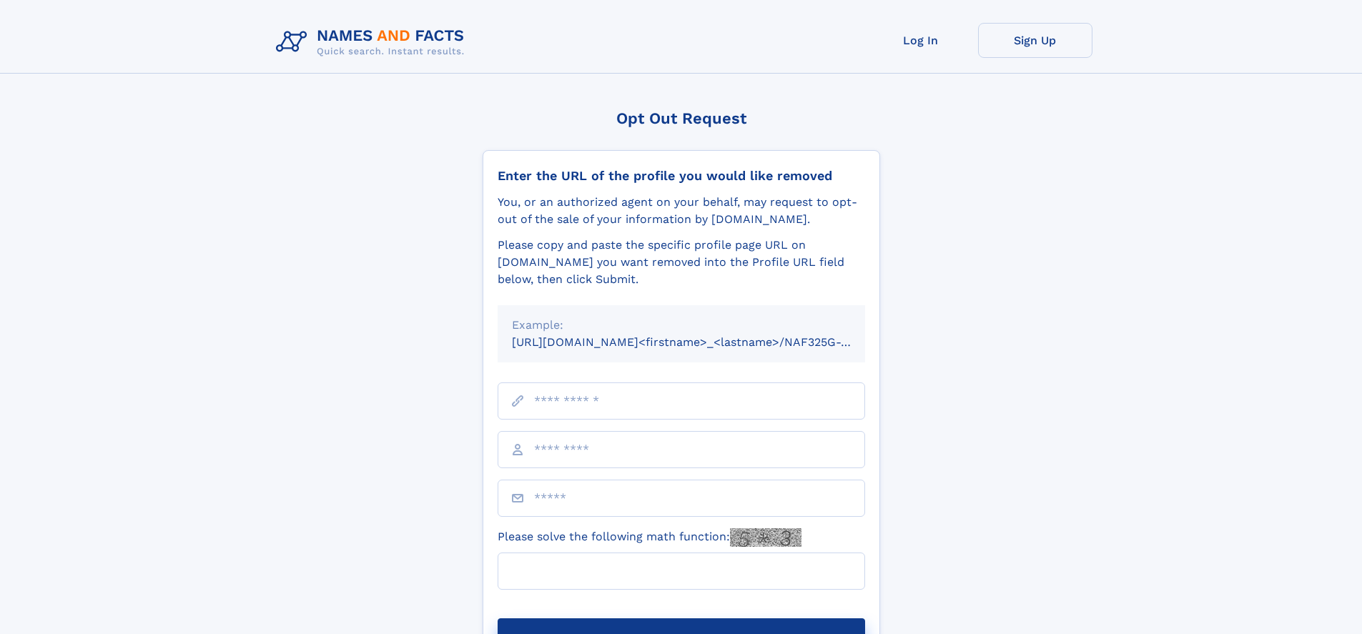 The image size is (1362, 634). Describe the element at coordinates (681, 211) in the screenshot. I see `div: You, or an authorized agent on your behalf, may request to opt-out of the sale of your informatio...` at that location.